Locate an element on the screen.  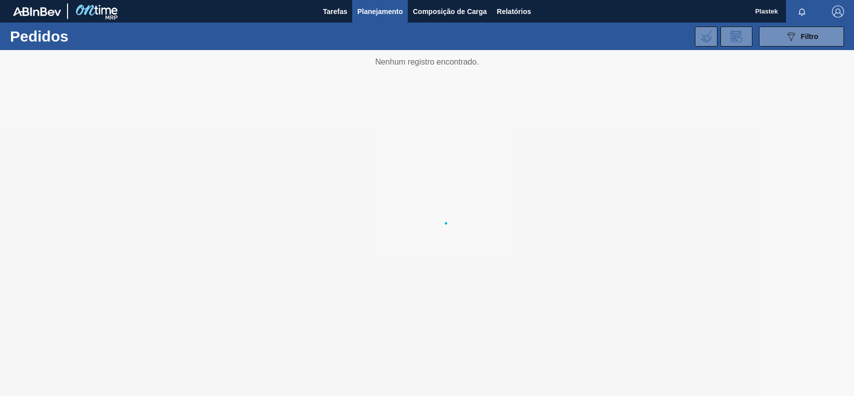
div: Solicitação de Revisão de Pedidos is located at coordinates (736, 37).